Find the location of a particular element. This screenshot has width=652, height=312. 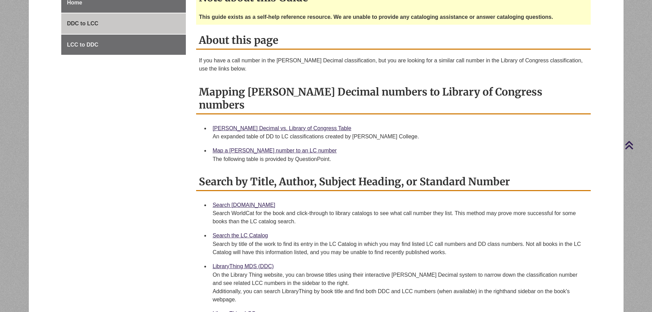

h2: About this page is located at coordinates (393, 40).